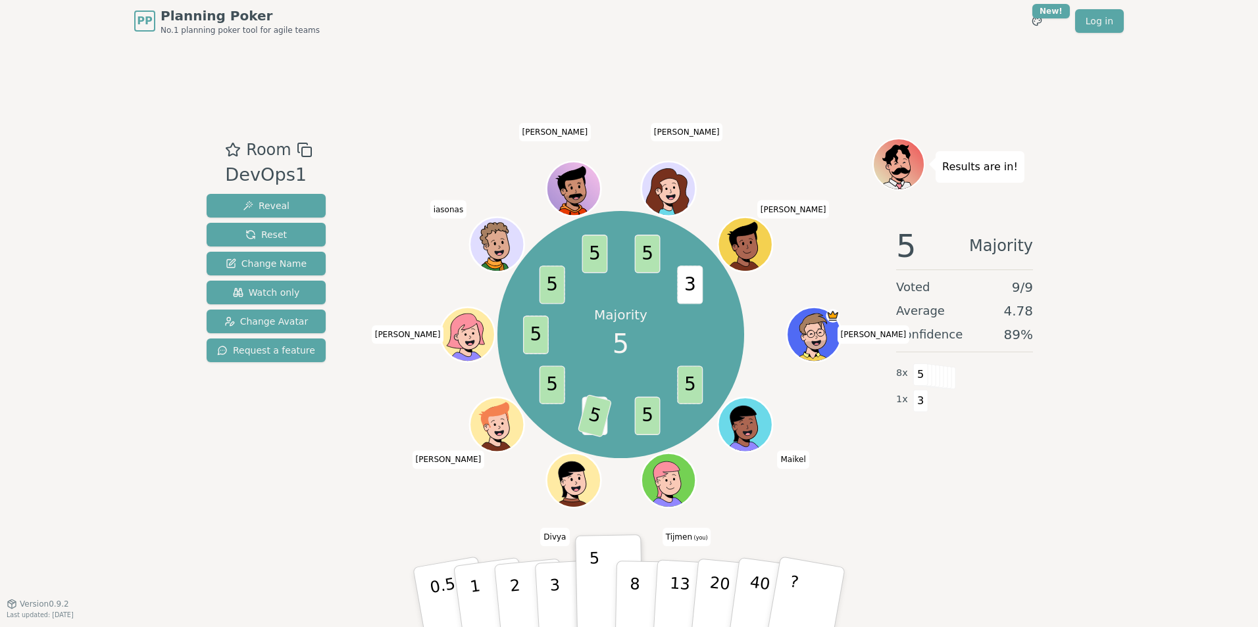  Describe the element at coordinates (227, 21) in the screenshot. I see `a: PPPlanning PokerNo.1 planning poker tool for agile teams` at that location.